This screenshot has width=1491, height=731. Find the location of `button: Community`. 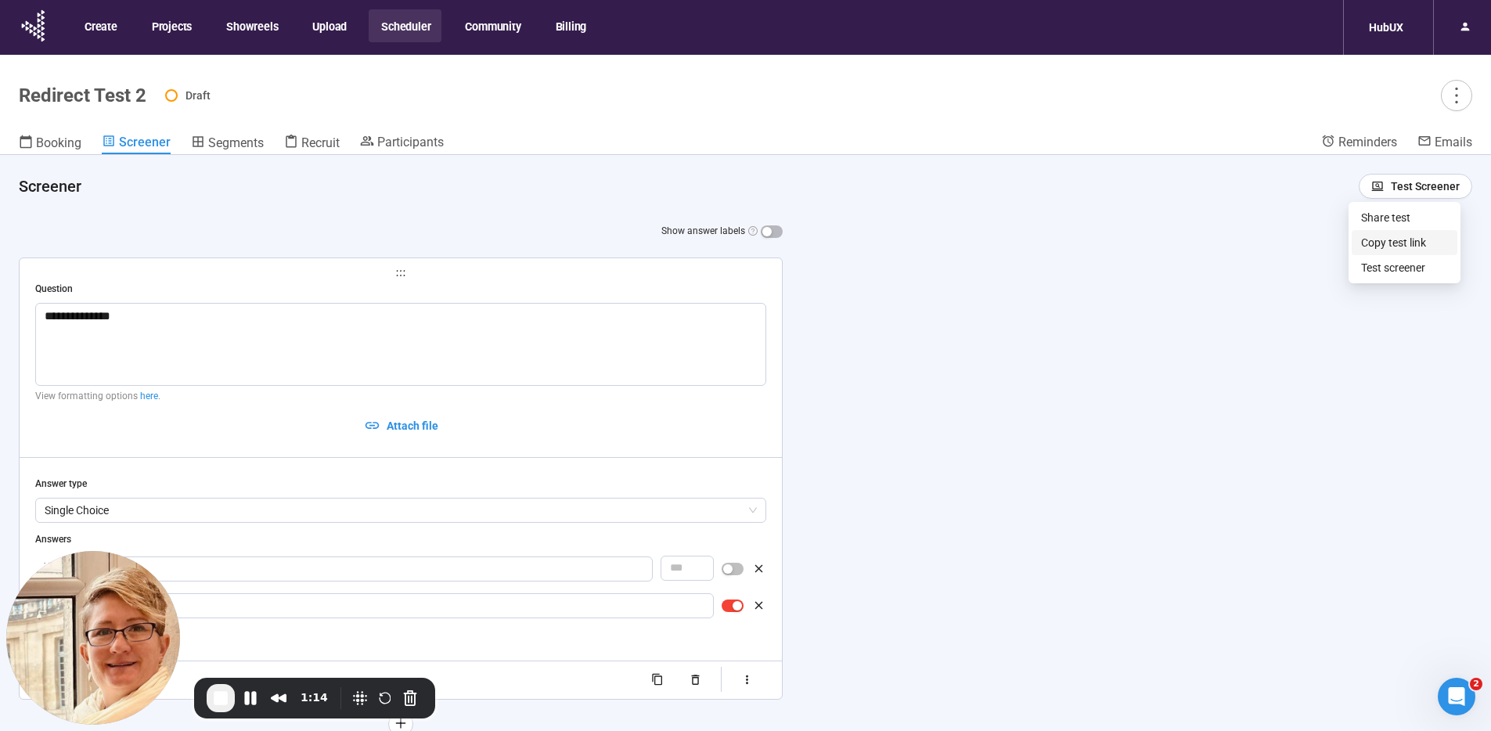

button: Community is located at coordinates (492, 26).